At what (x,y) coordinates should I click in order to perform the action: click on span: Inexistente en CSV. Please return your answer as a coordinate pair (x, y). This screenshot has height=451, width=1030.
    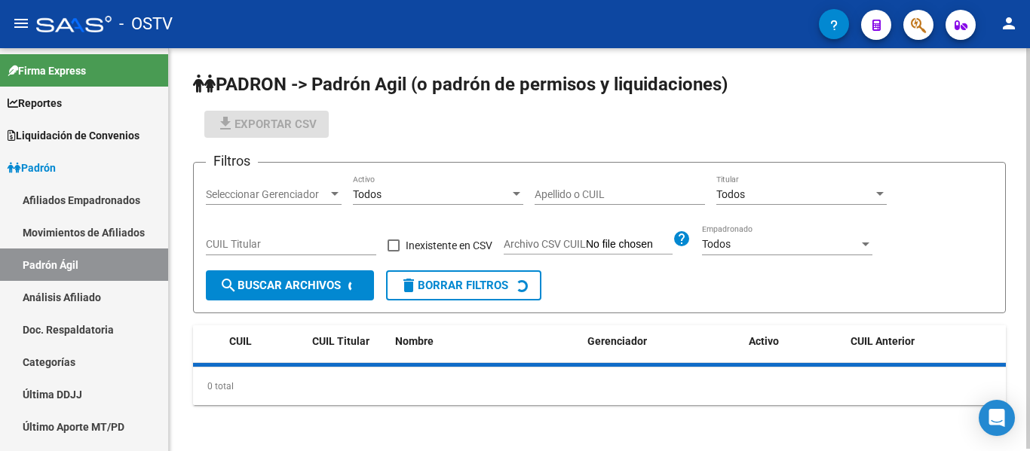
    Looking at the image, I should click on (448, 246).